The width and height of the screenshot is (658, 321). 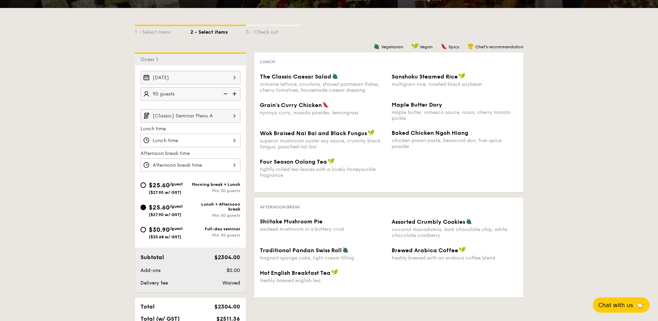 I want to click on div: superior mushroom oyster soy sauce, crunchy black fungus, poached nai bai, so click(x=323, y=144).